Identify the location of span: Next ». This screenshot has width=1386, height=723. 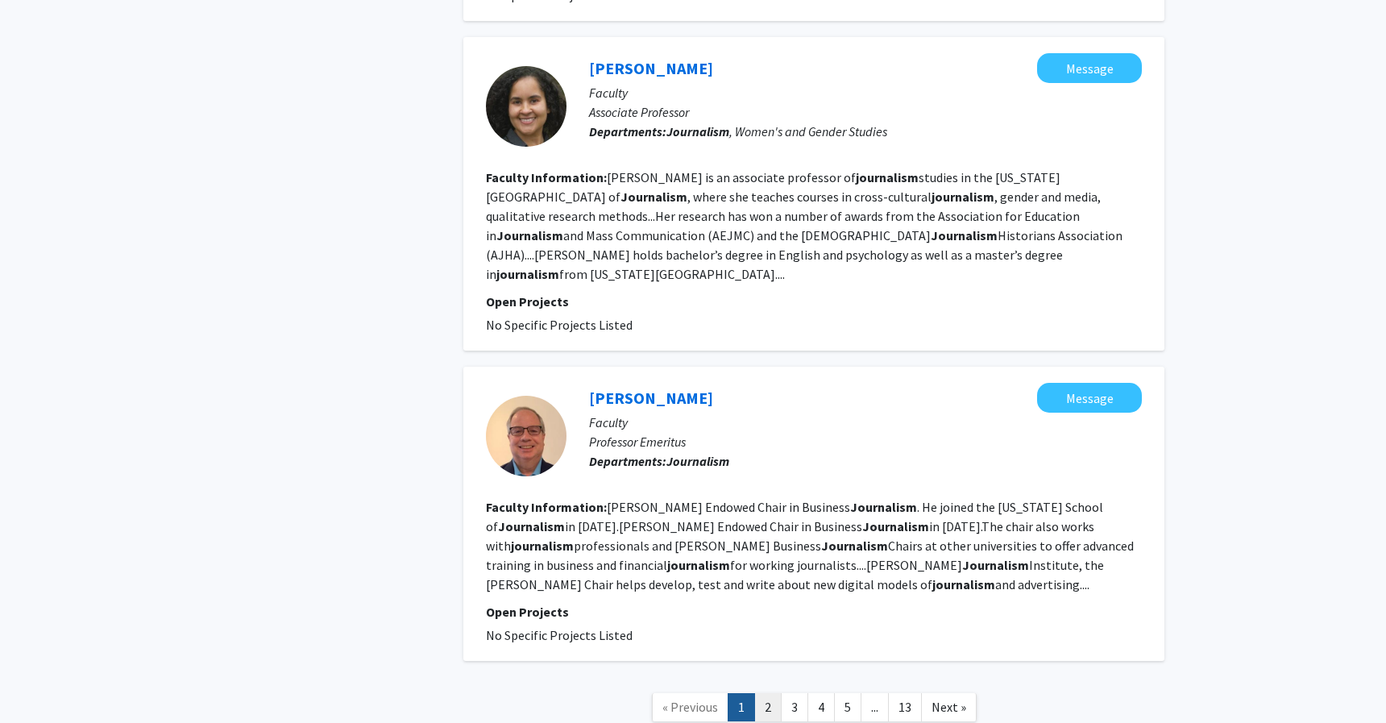
(948, 706).